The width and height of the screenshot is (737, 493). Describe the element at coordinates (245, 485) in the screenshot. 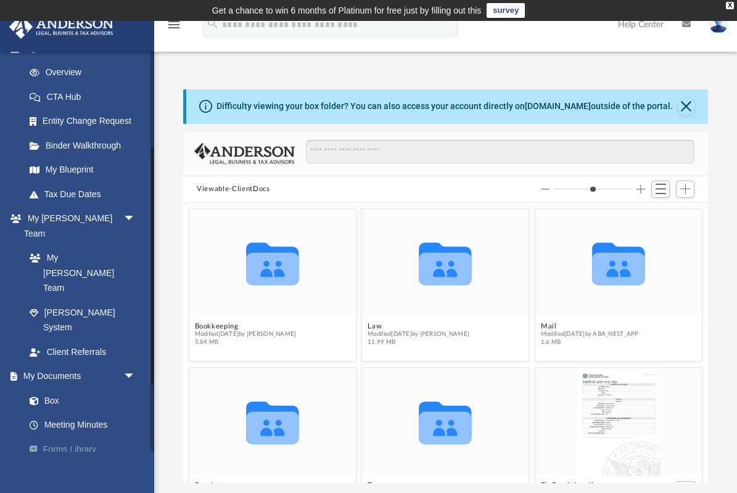

I see `button: Receipts` at that location.